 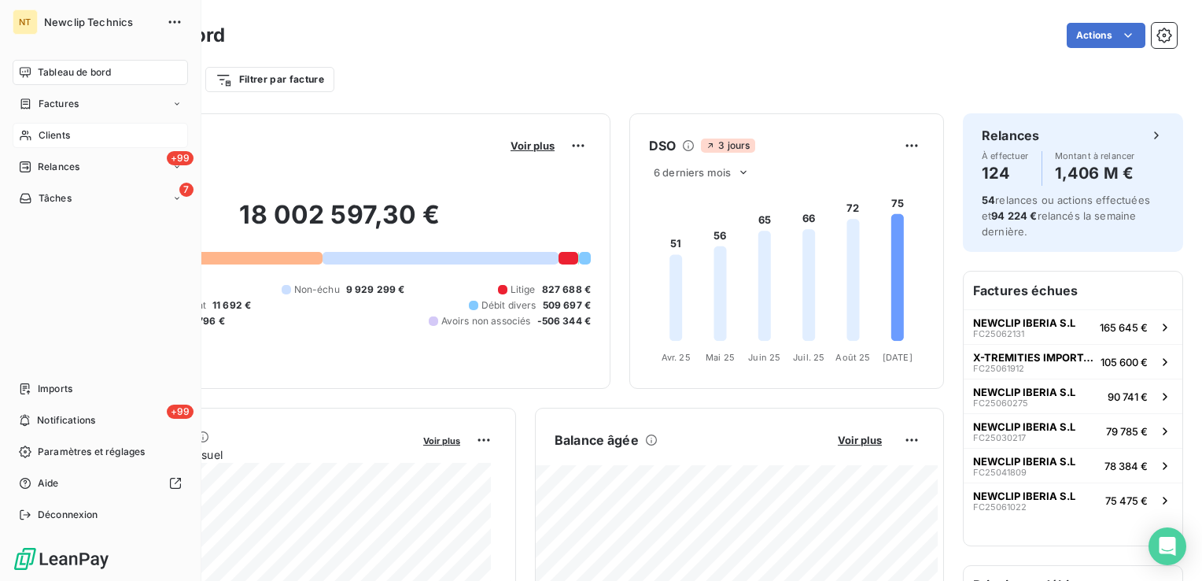 What do you see at coordinates (509, 305) in the screenshot?
I see `span: Débit divers` at bounding box center [509, 305].